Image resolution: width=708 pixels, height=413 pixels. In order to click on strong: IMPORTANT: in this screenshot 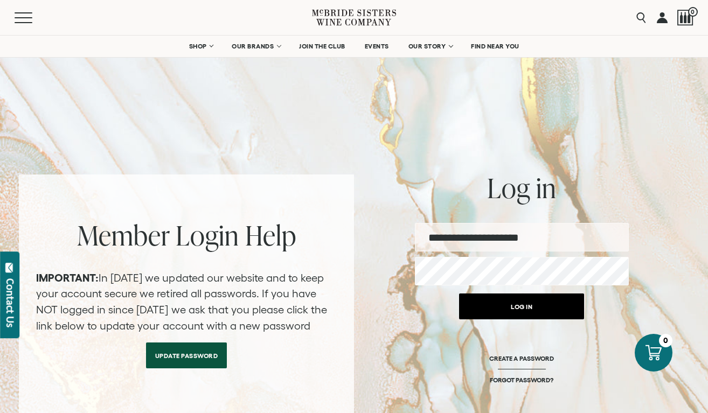, I will do `click(67, 278)`.